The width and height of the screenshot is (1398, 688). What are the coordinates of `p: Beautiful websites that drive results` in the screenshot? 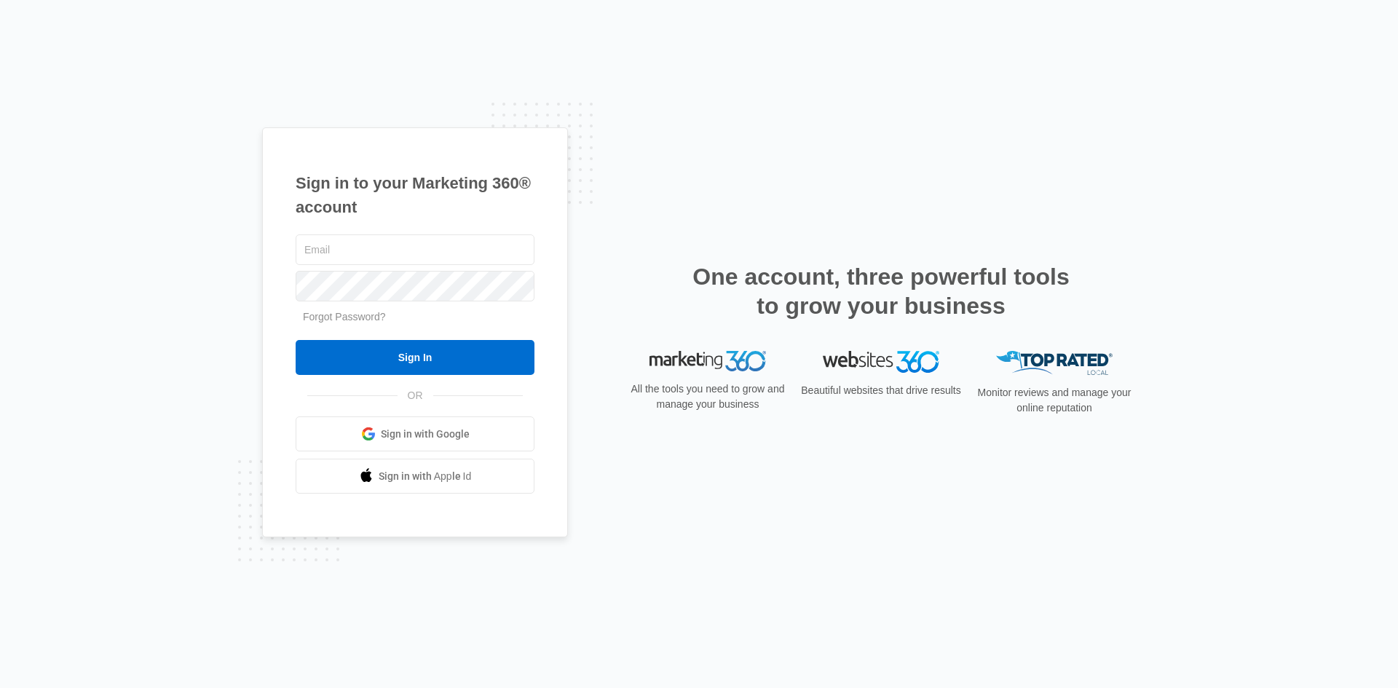 It's located at (881, 390).